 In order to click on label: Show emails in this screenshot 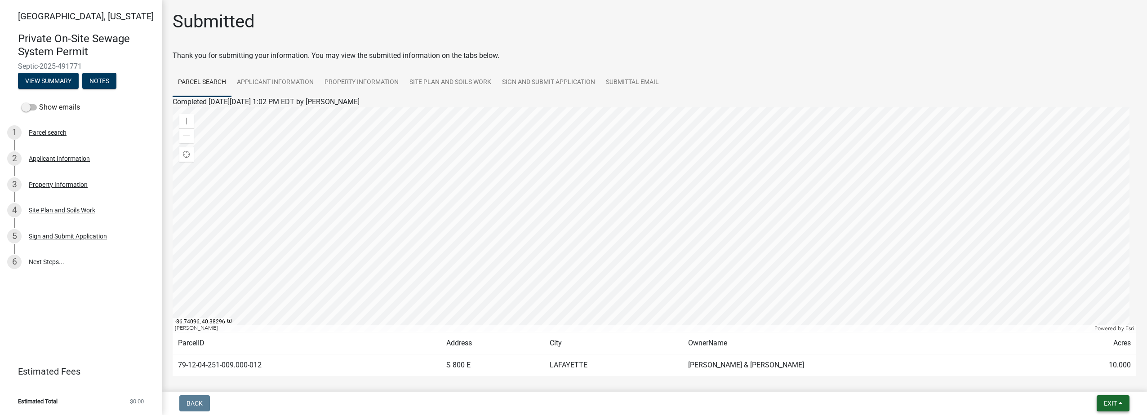, I will do `click(51, 107)`.